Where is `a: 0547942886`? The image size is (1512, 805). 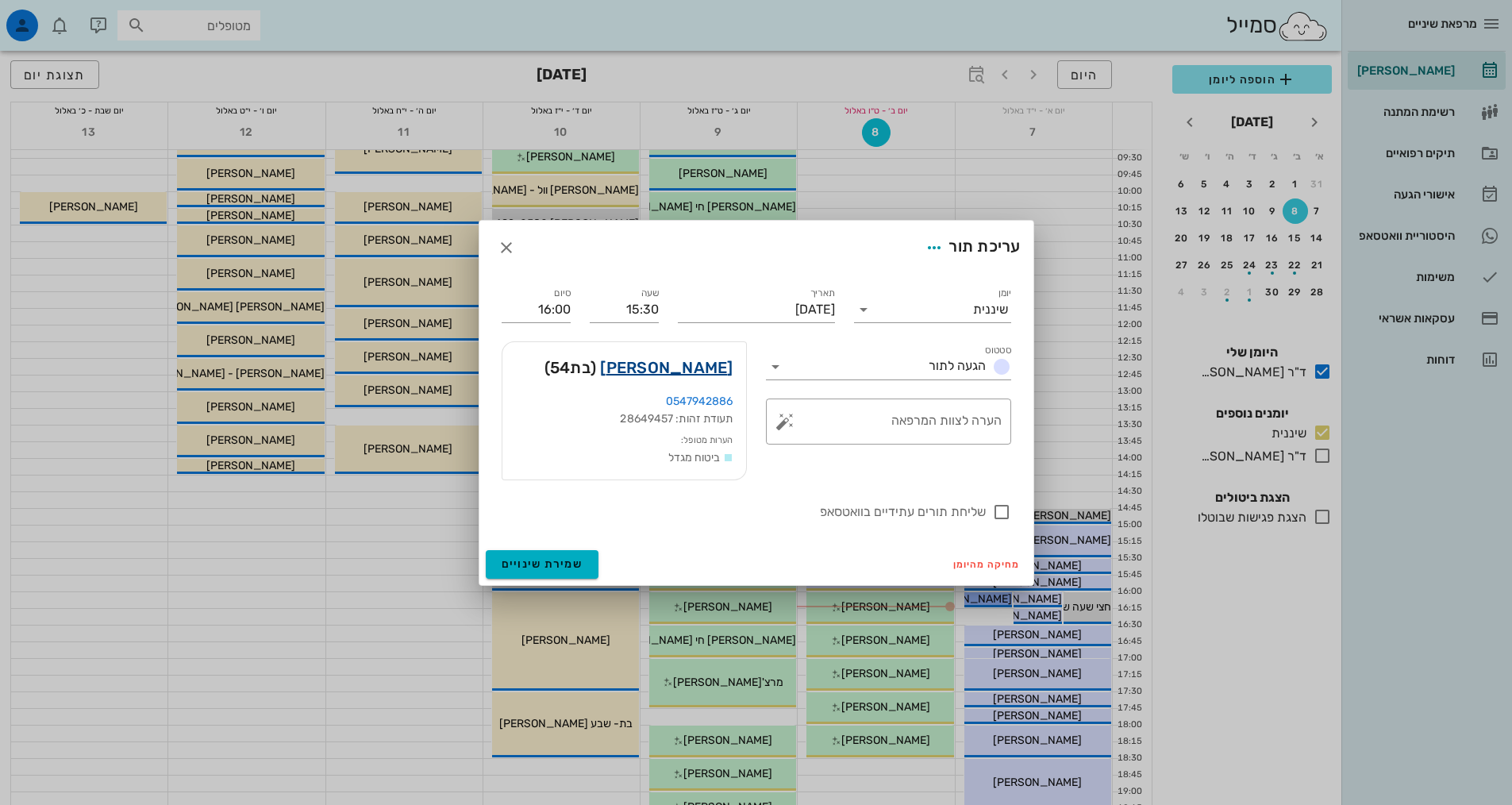 a: 0547942886 is located at coordinates (700, 401).